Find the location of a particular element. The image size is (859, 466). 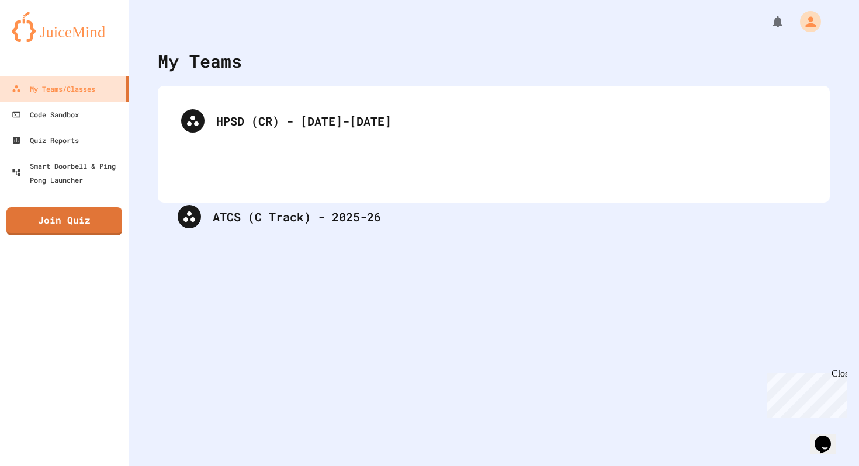

div: Smart Doorbell & Ping Pong Launcher is located at coordinates (68, 173).